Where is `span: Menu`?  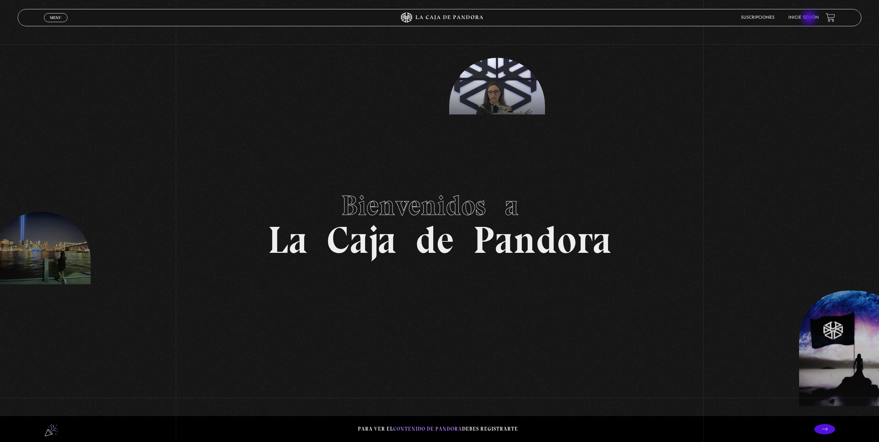 span: Menu is located at coordinates (55, 18).